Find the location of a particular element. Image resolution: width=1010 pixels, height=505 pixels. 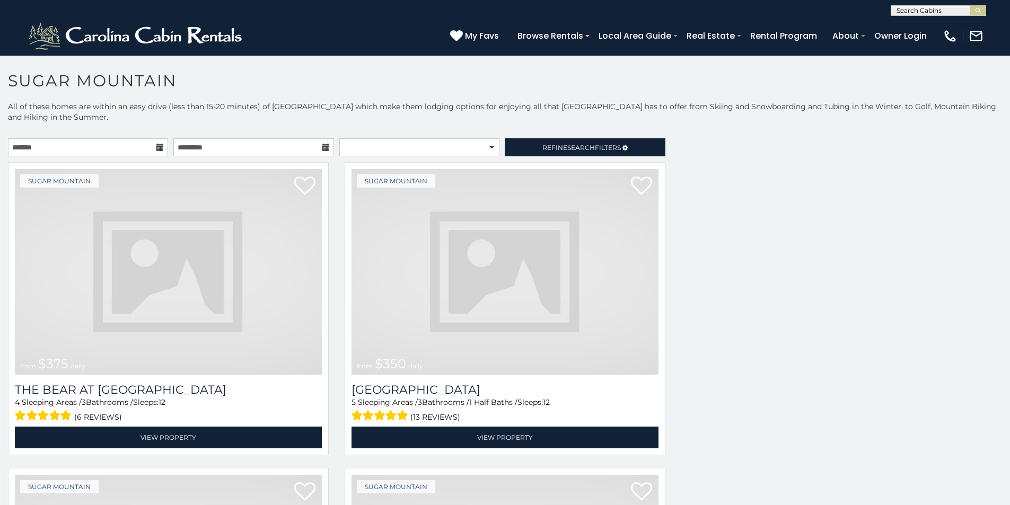

span: My Favs is located at coordinates (482, 36).